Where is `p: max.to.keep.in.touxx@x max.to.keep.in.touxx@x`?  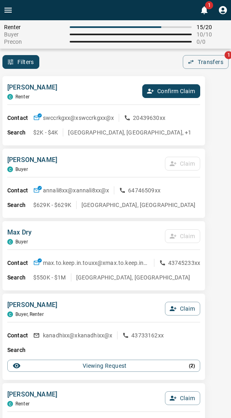
p: max.to.keep.in.touxx@x max.to.keep.in.touxx@x is located at coordinates (96, 263).